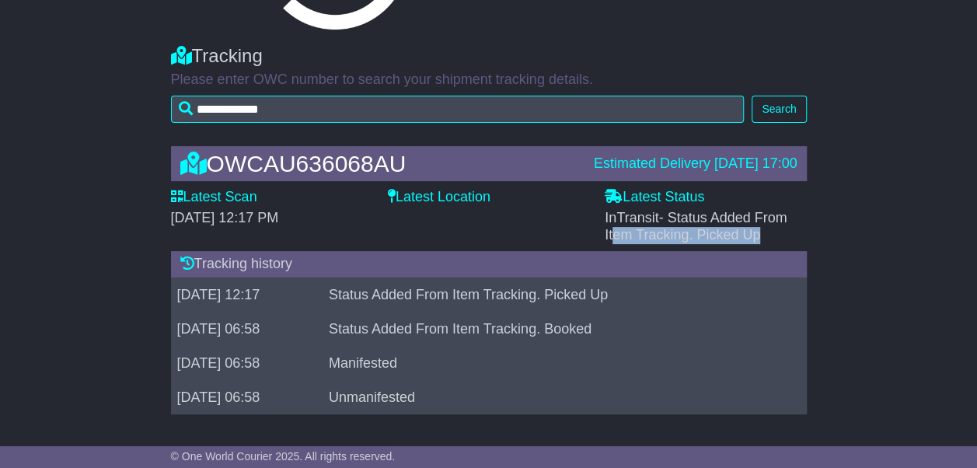  I want to click on label: Latest Location, so click(439, 197).